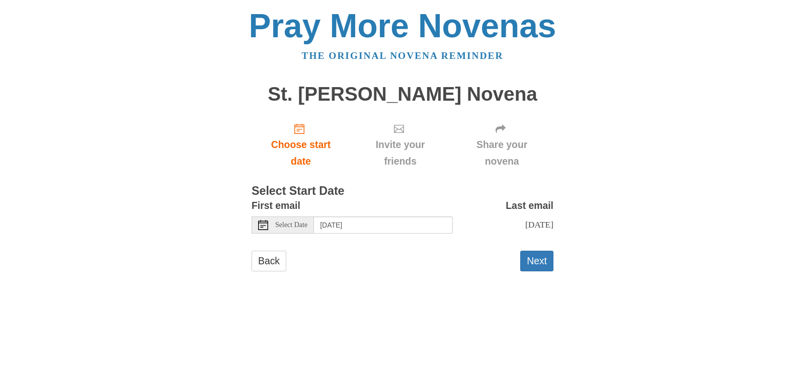 The image size is (805, 367). Describe the element at coordinates (537, 261) in the screenshot. I see `button: Next` at that location.